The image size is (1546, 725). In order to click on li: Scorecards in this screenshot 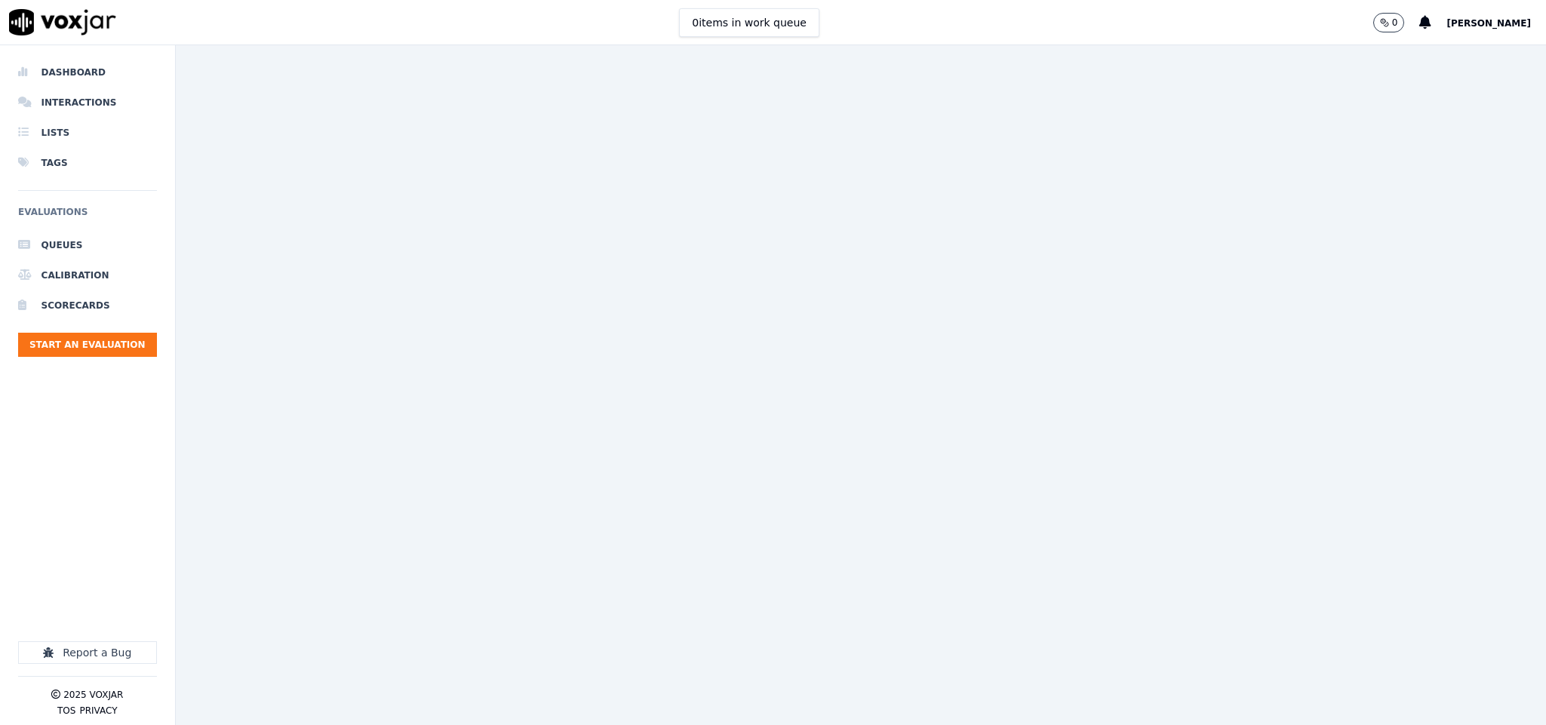, I will do `click(88, 306)`.